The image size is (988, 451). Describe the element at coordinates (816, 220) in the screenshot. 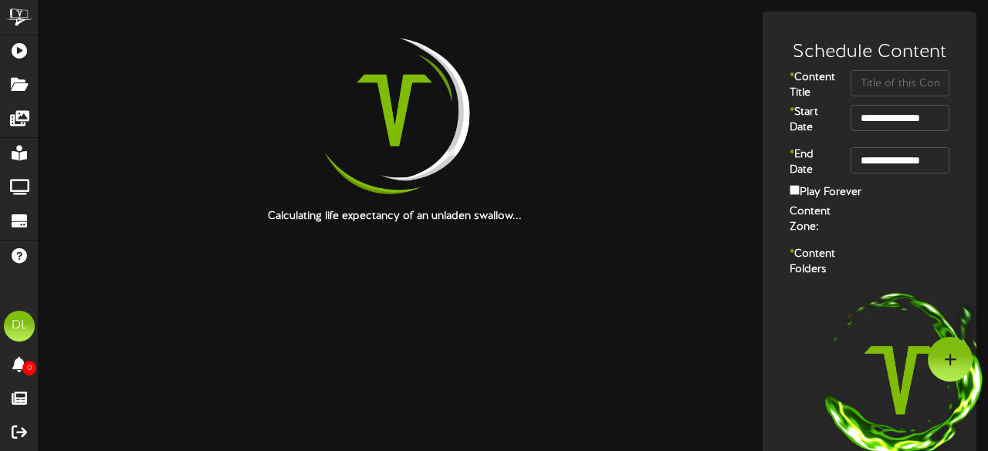

I see `label: Content Zone:` at that location.